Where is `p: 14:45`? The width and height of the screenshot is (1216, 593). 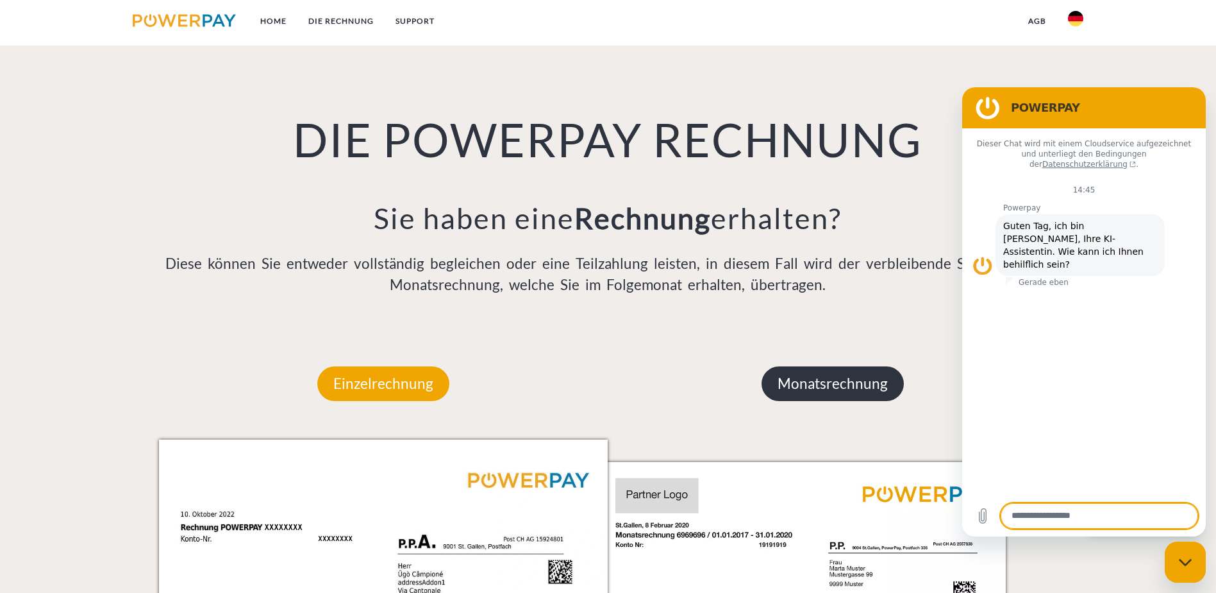
p: 14:45 is located at coordinates (122, 103).